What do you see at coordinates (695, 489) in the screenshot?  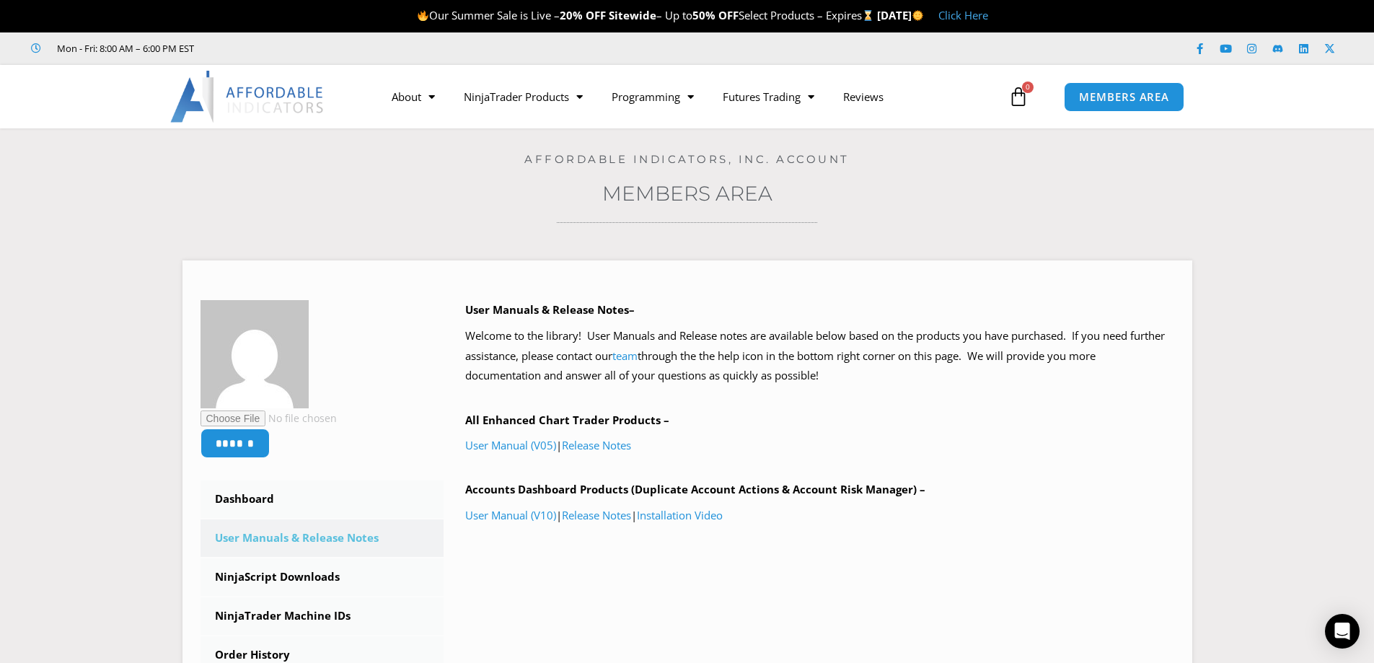 I see `b: Accounts Dashboard Products (Duplicate Account Actions & Account Risk Manager) –` at bounding box center [695, 489].